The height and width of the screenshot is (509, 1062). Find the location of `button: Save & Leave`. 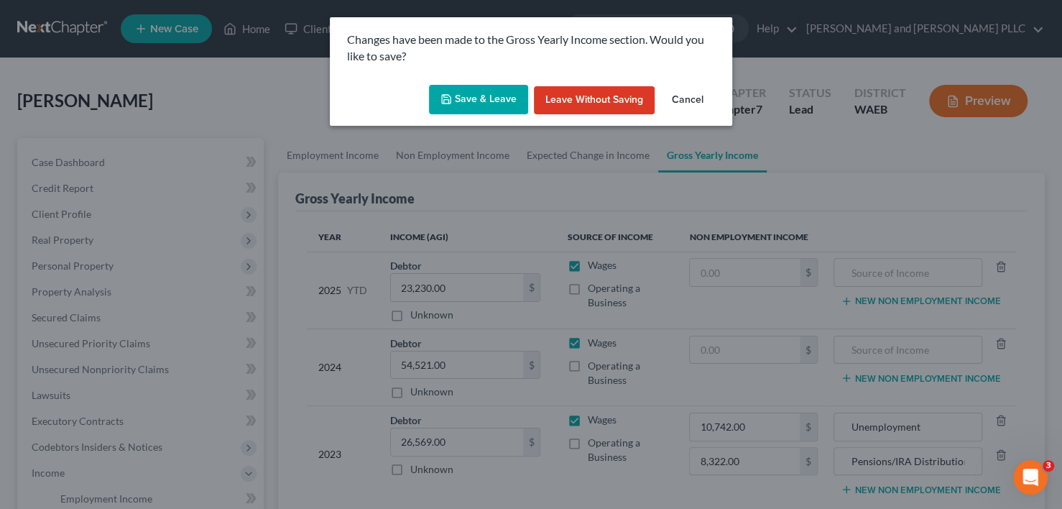

button: Save & Leave is located at coordinates (479, 100).